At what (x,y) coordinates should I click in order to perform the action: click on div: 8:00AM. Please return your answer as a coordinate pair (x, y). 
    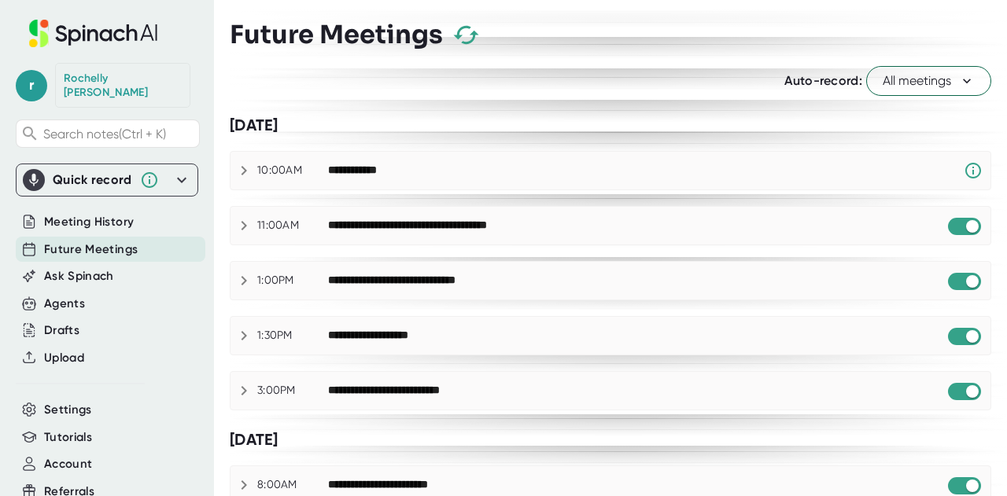
    Looking at the image, I should click on (293, 485).